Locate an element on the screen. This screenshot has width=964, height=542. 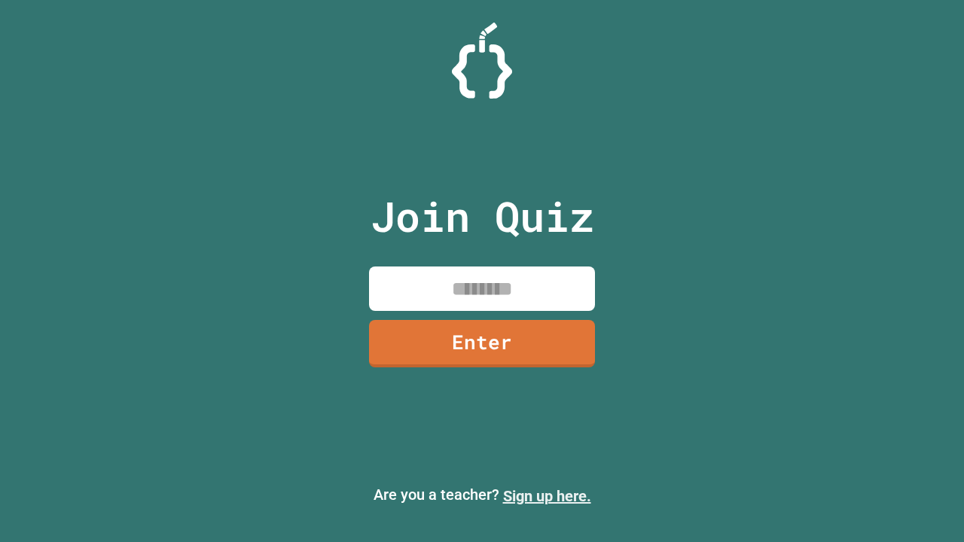
img: Logo.svg is located at coordinates (482, 60).